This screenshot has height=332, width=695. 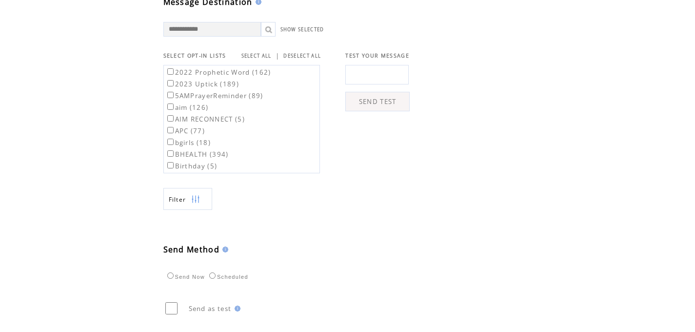 I want to click on label: Scheduled, so click(x=227, y=276).